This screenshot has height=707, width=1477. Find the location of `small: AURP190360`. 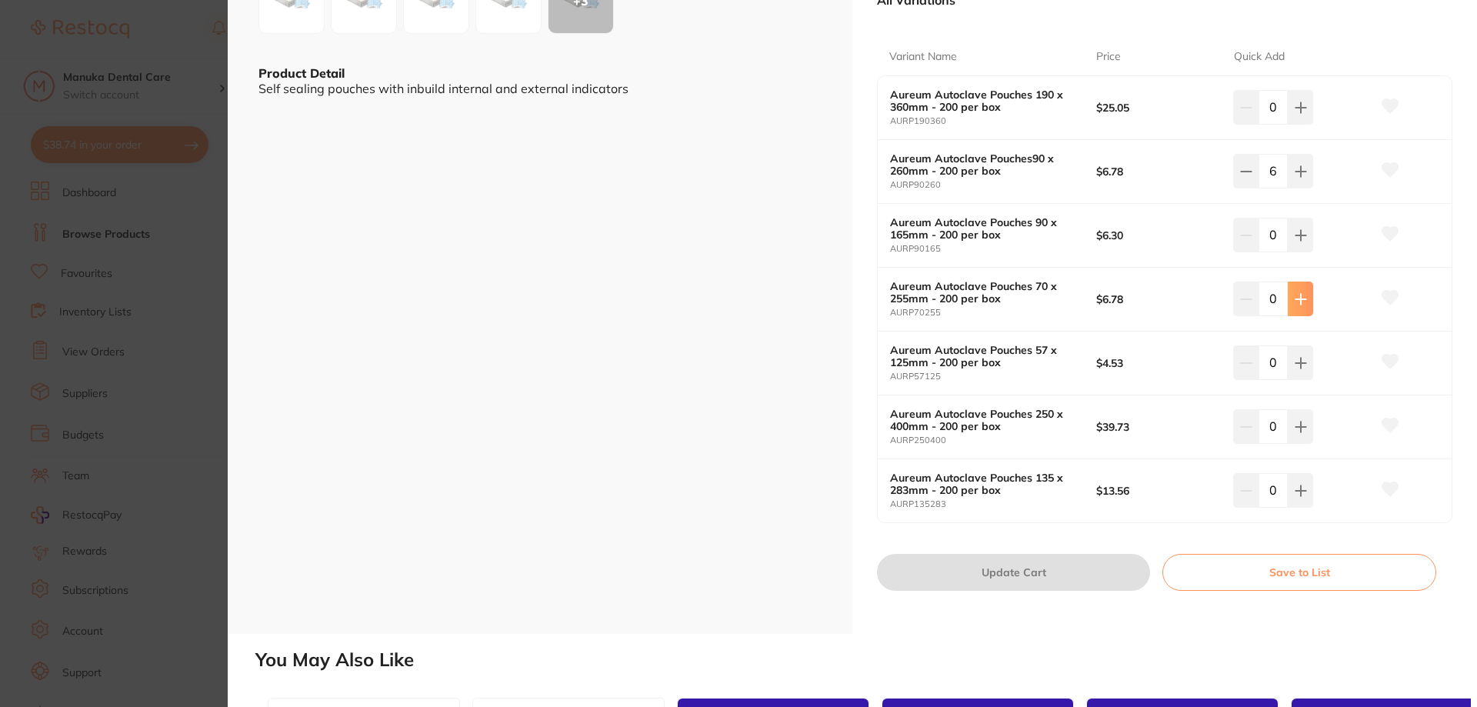

small: AURP190360 is located at coordinates (993, 121).